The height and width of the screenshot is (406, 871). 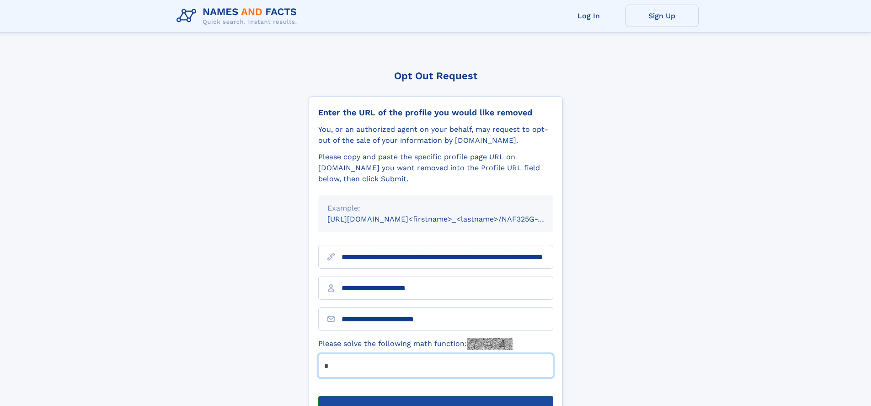 I want to click on img: Logo Names and Facts, so click(x=239, y=16).